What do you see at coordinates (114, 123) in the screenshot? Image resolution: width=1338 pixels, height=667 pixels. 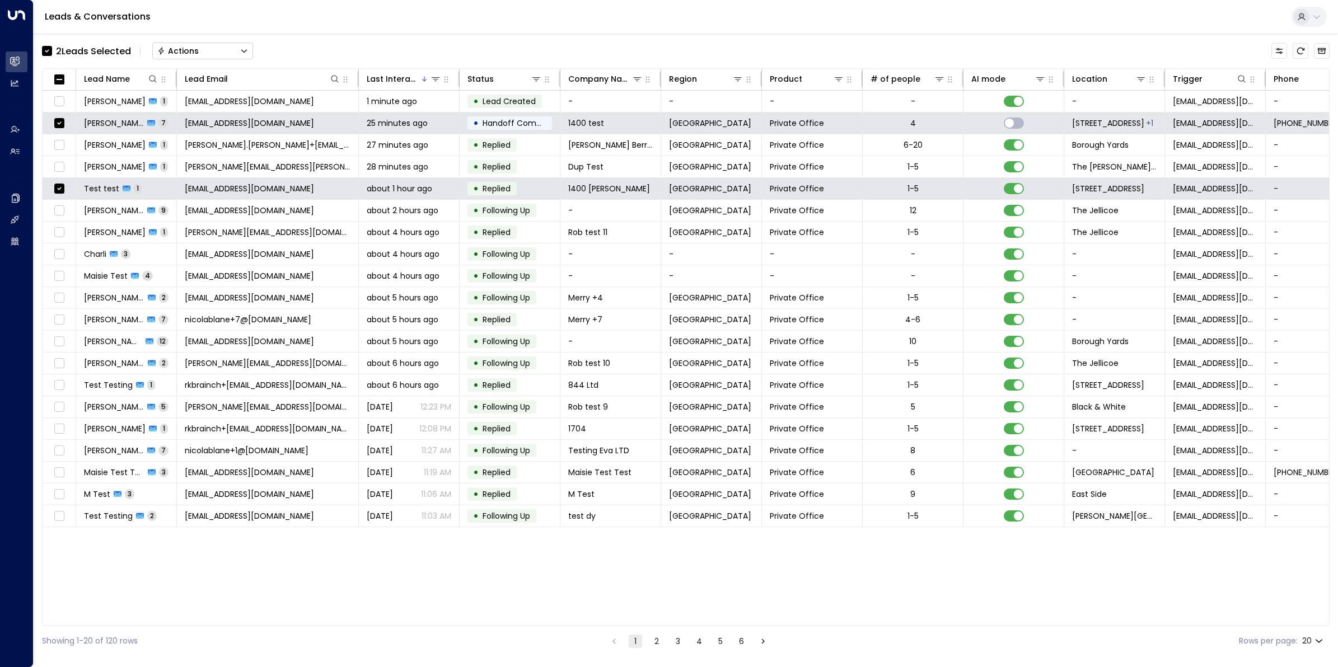 I see `span: Ranjit Kaur` at bounding box center [114, 123].